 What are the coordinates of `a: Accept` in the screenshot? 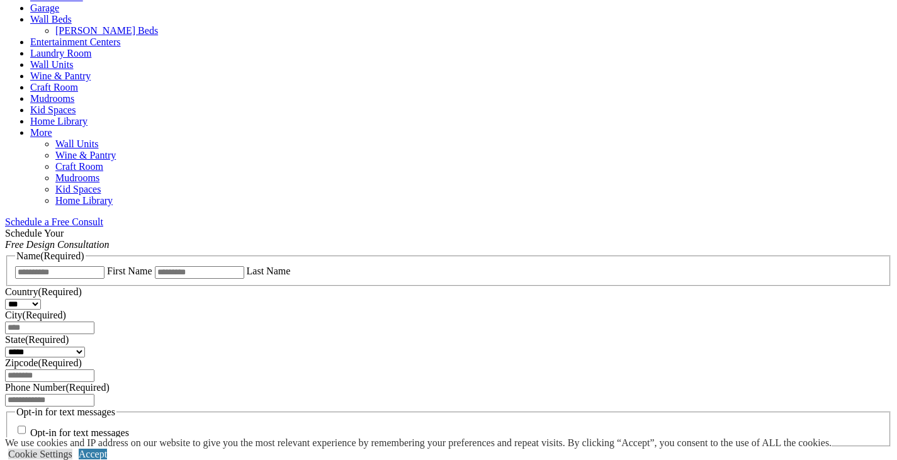 It's located at (92, 454).